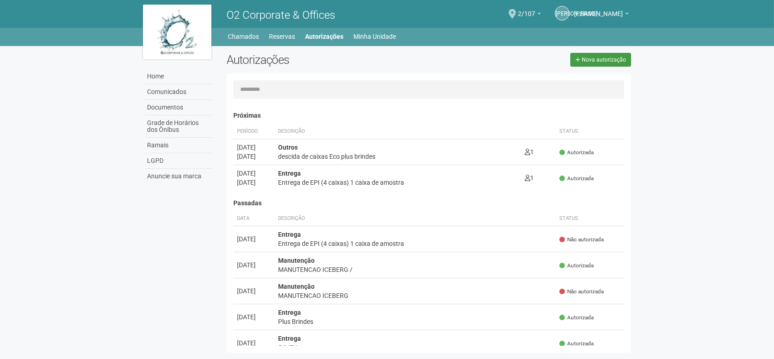  I want to click on span: 2/107, so click(526, 9).